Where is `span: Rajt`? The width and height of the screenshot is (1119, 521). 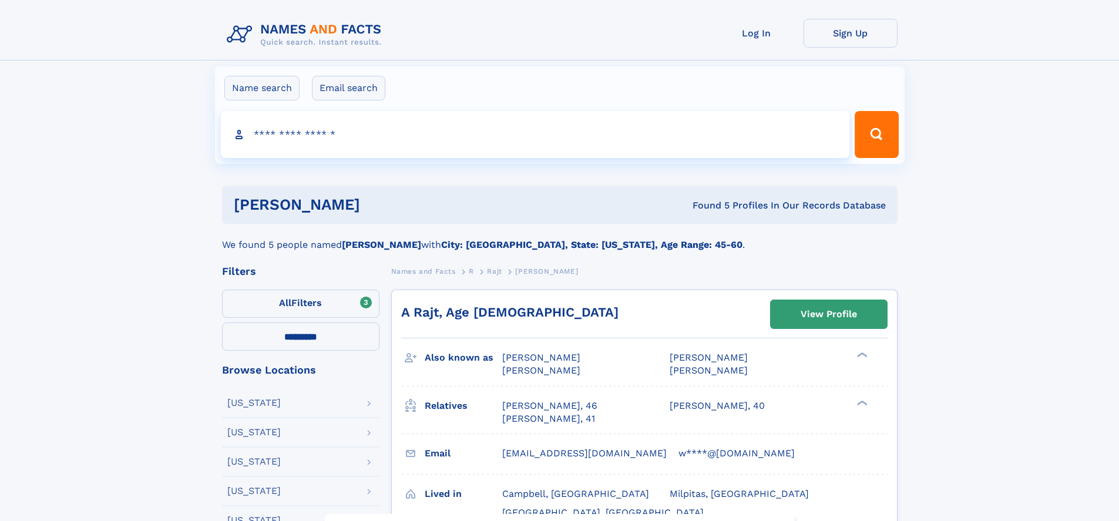
span: Rajt is located at coordinates (494, 271).